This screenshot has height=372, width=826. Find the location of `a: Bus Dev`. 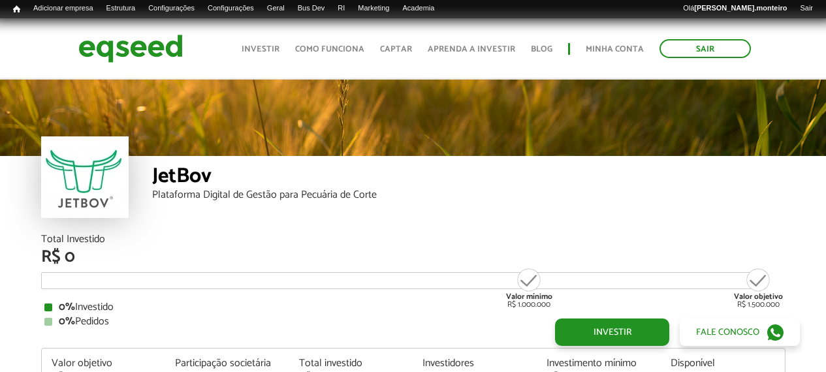

a: Bus Dev is located at coordinates (311, 8).